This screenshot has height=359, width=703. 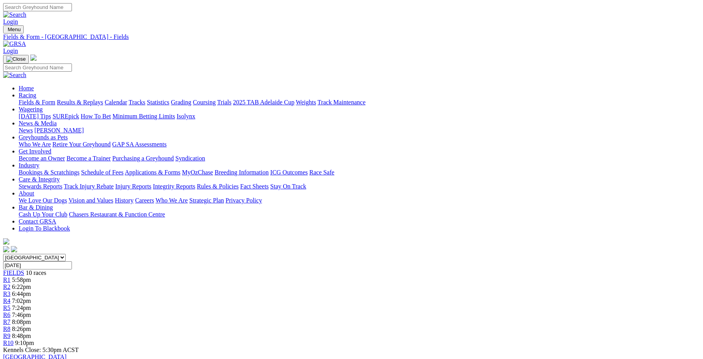 I want to click on a: Track Maintenance, so click(x=341, y=102).